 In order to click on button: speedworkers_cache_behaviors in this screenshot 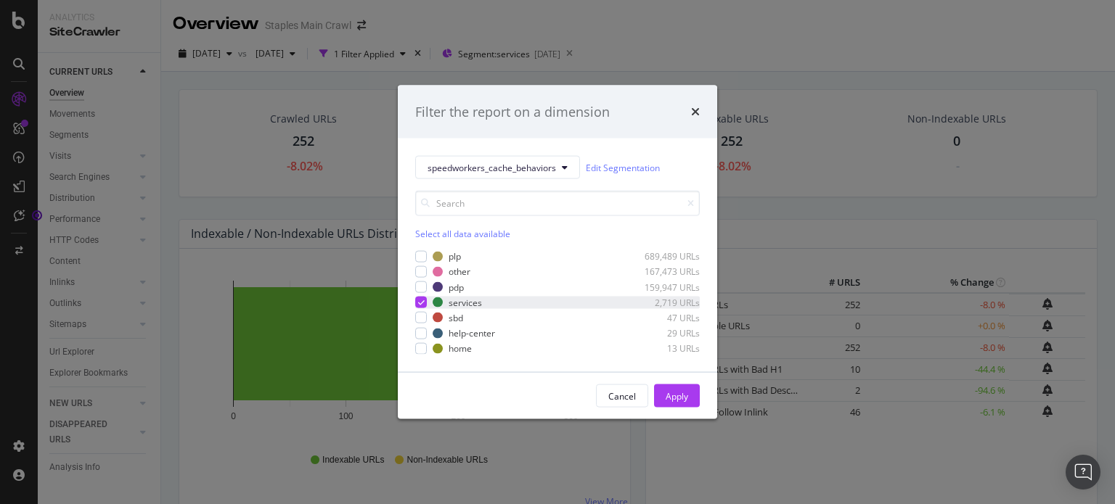, I will do `click(497, 168)`.